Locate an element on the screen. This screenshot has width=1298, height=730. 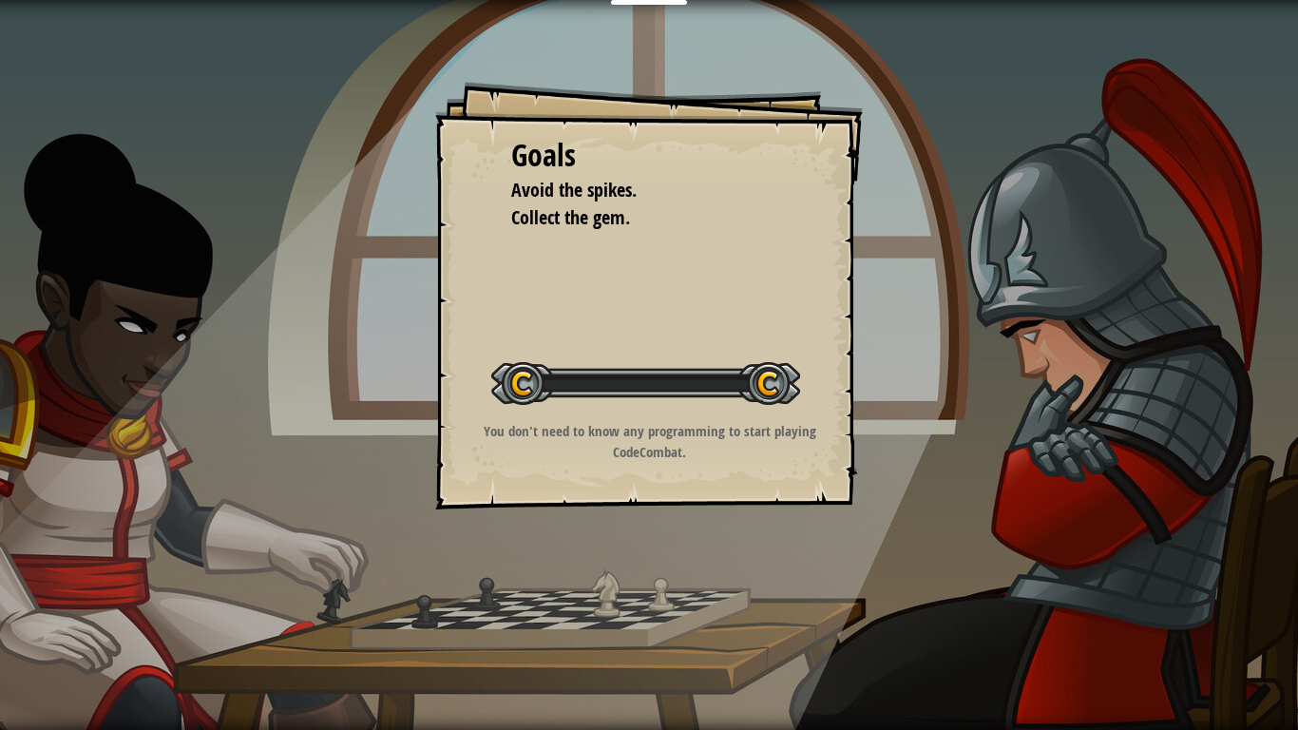
p: You don't need to know any programming to start playing CodeCombat. is located at coordinates (649, 441).